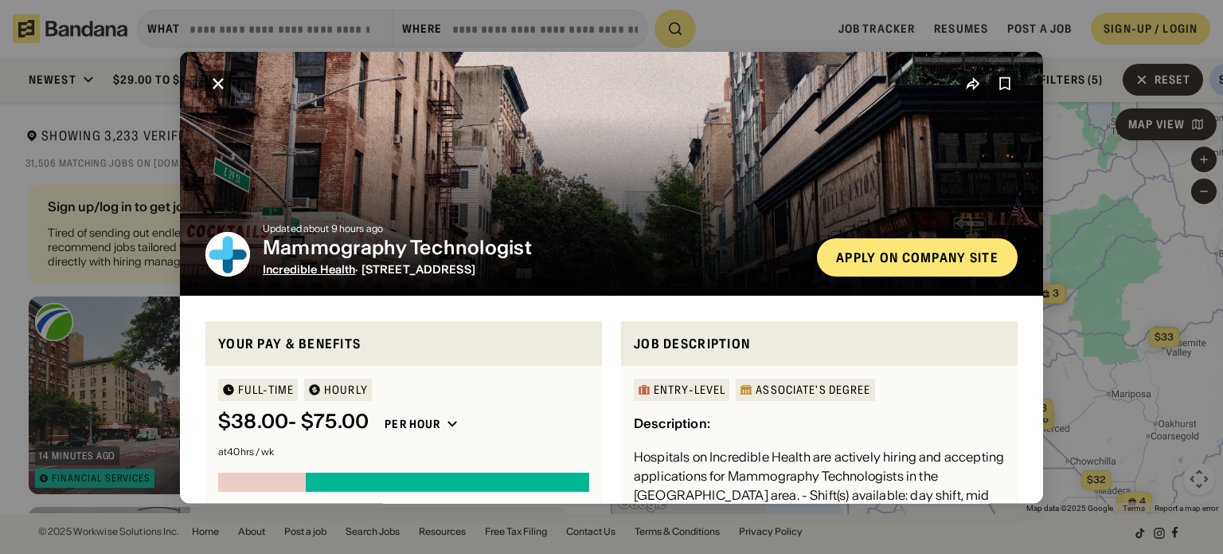 The width and height of the screenshot is (1223, 554). Describe the element at coordinates (672, 423) in the screenshot. I see `div: Description:` at that location.